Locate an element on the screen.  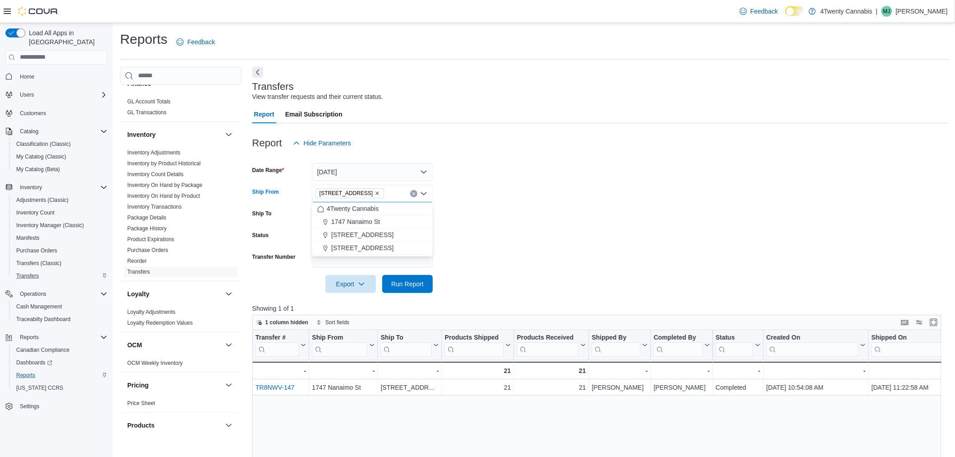
span: Inventory by Product Historical is located at coordinates (164, 163).